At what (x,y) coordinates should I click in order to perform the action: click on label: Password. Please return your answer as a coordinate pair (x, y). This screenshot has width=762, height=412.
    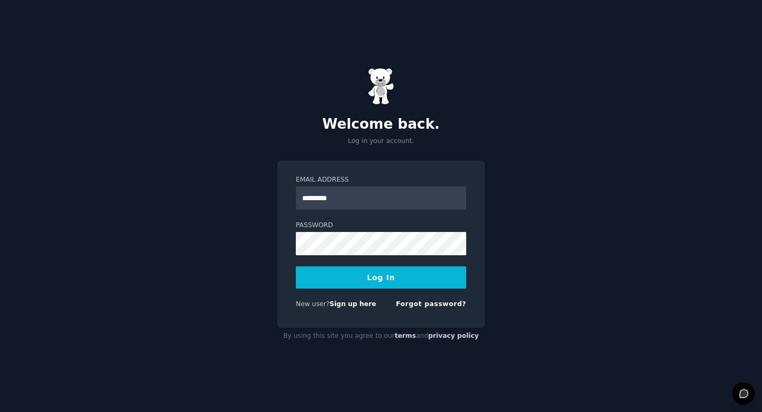
    Looking at the image, I should click on (381, 226).